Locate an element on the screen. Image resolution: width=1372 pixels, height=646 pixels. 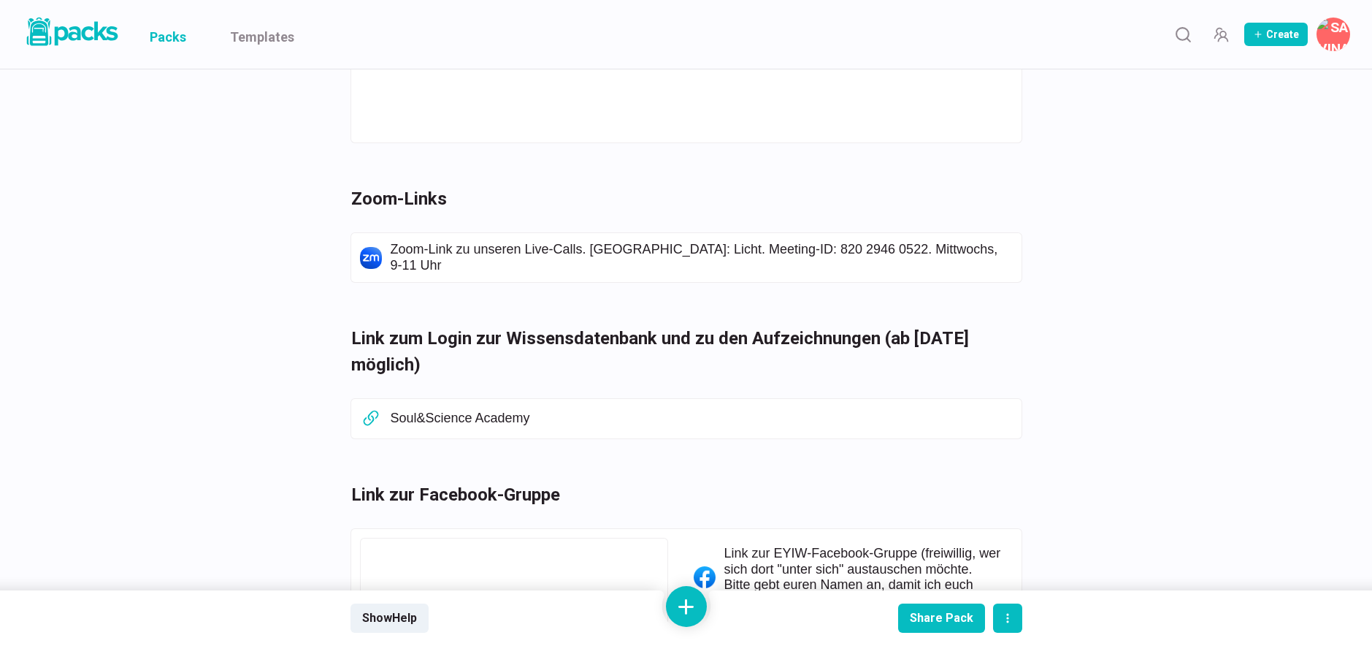
h3: Zoom-Links is located at coordinates (678, 199).